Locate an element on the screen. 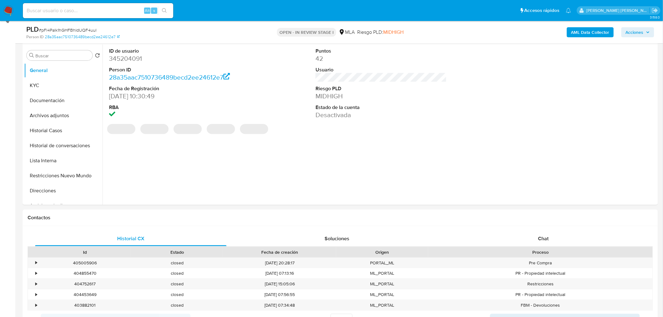 The image size is (663, 317). dt: Estado de la cuenta is located at coordinates (381, 107).